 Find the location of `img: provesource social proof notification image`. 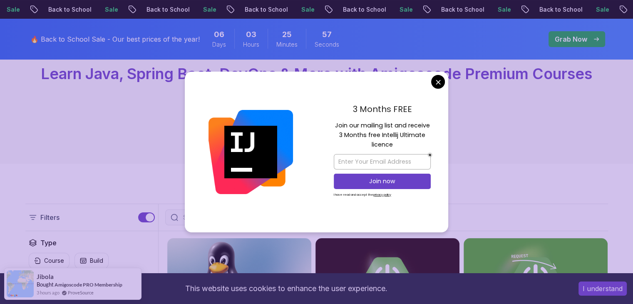

img: provesource social proof notification image is located at coordinates (20, 284).